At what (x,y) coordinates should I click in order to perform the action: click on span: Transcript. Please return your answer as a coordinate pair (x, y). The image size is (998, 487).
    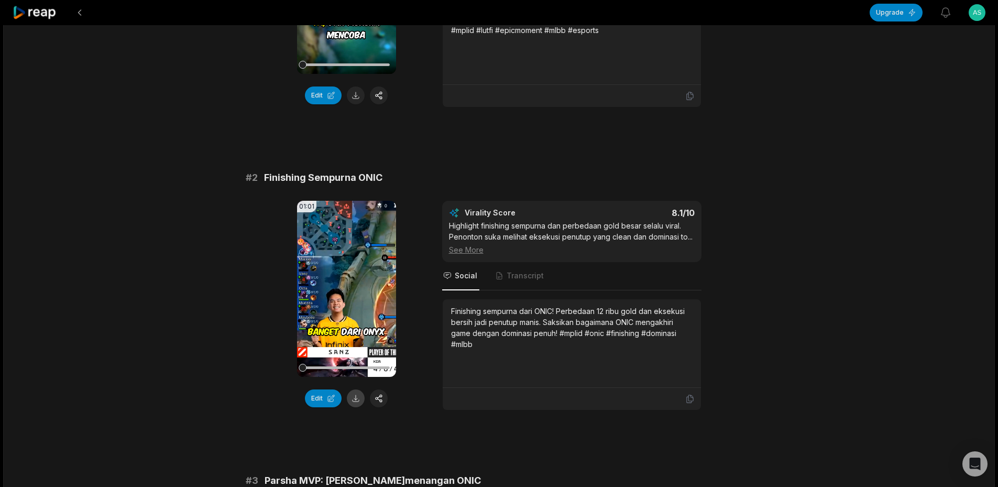
    Looking at the image, I should click on (525, 275).